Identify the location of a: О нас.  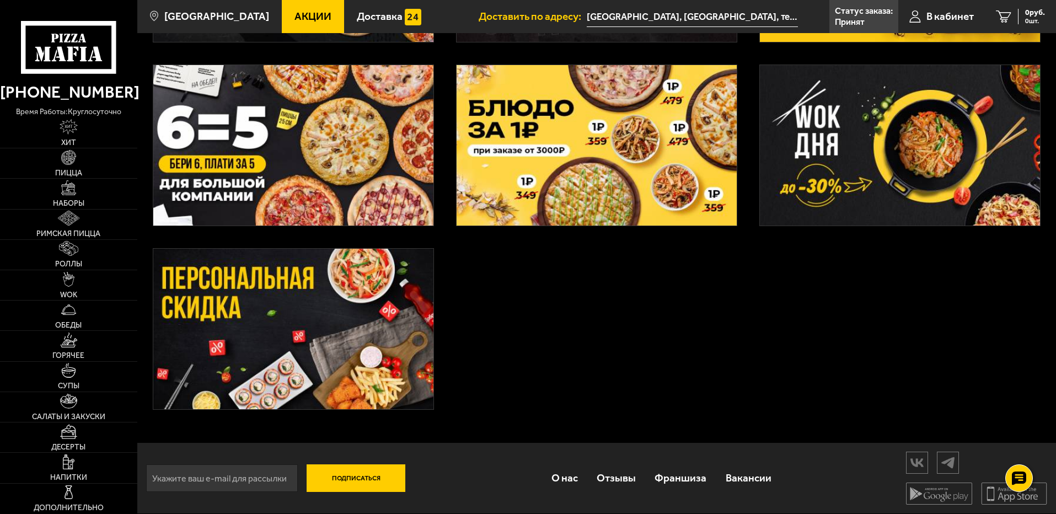
(564, 478).